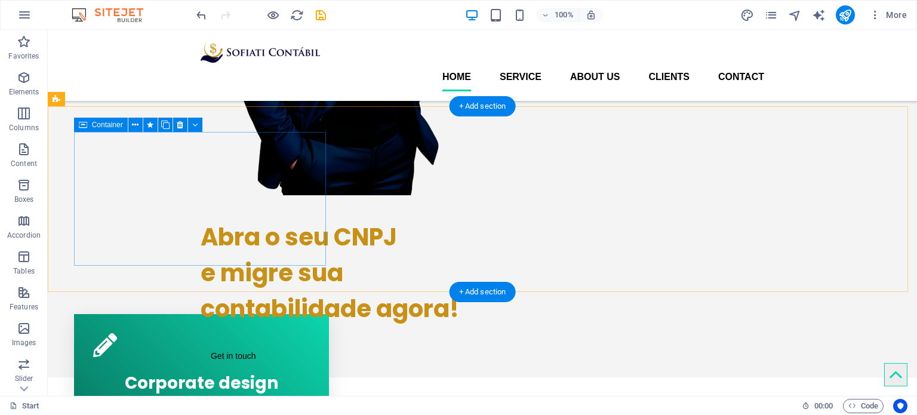  What do you see at coordinates (24, 343) in the screenshot?
I see `p: Images` at bounding box center [24, 343].